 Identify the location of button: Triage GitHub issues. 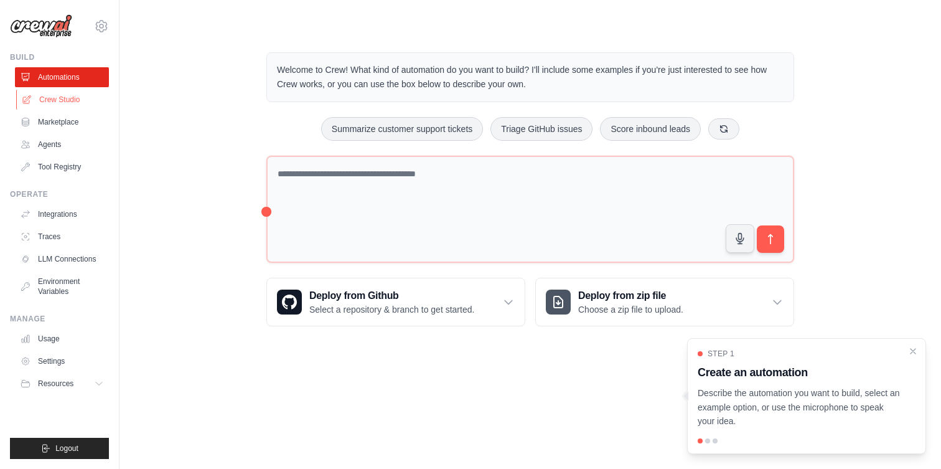
(542, 129).